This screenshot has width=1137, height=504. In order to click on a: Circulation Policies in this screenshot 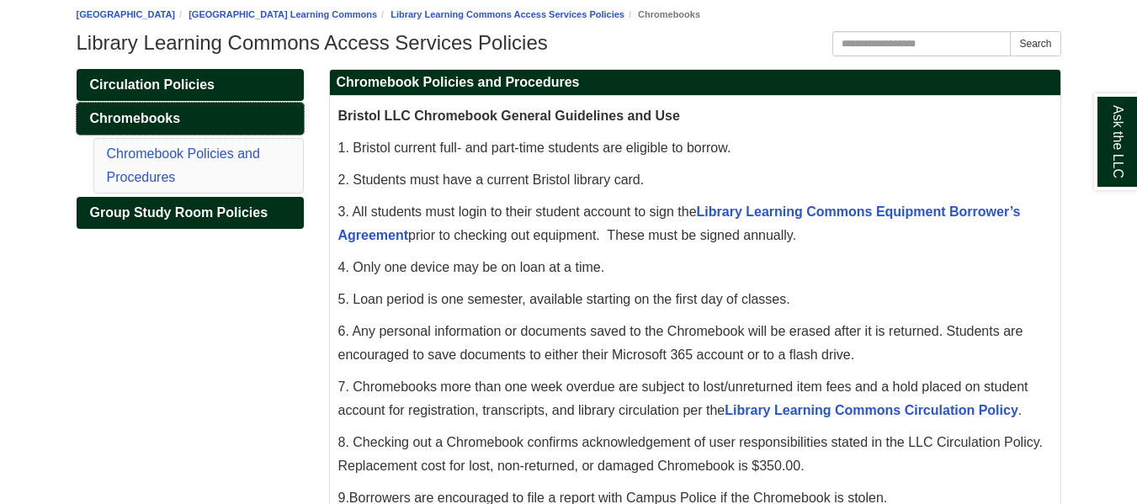, I will do `click(190, 85)`.